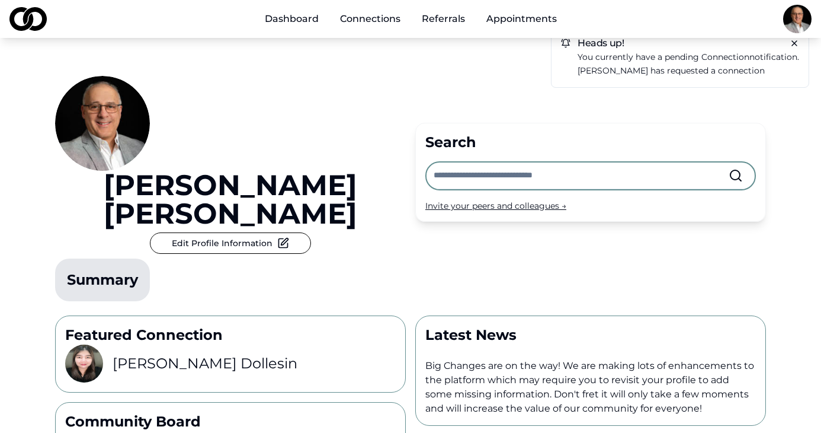 The width and height of the screenshot is (821, 433). What do you see at coordinates (411, 19) in the screenshot?
I see `nav: Main` at bounding box center [411, 19].